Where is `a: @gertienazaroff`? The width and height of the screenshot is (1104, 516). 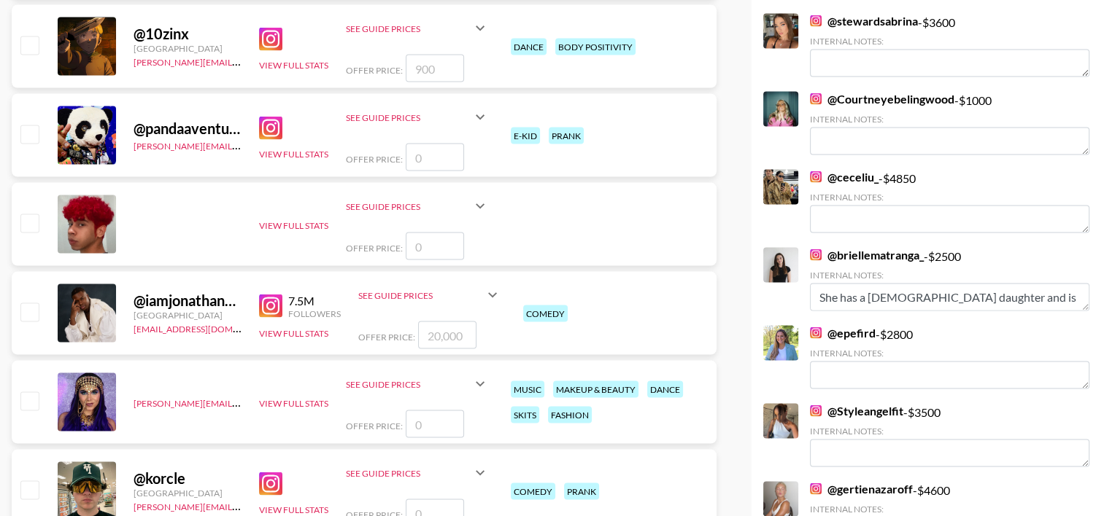 a: @gertienazaroff is located at coordinates (861, 489).